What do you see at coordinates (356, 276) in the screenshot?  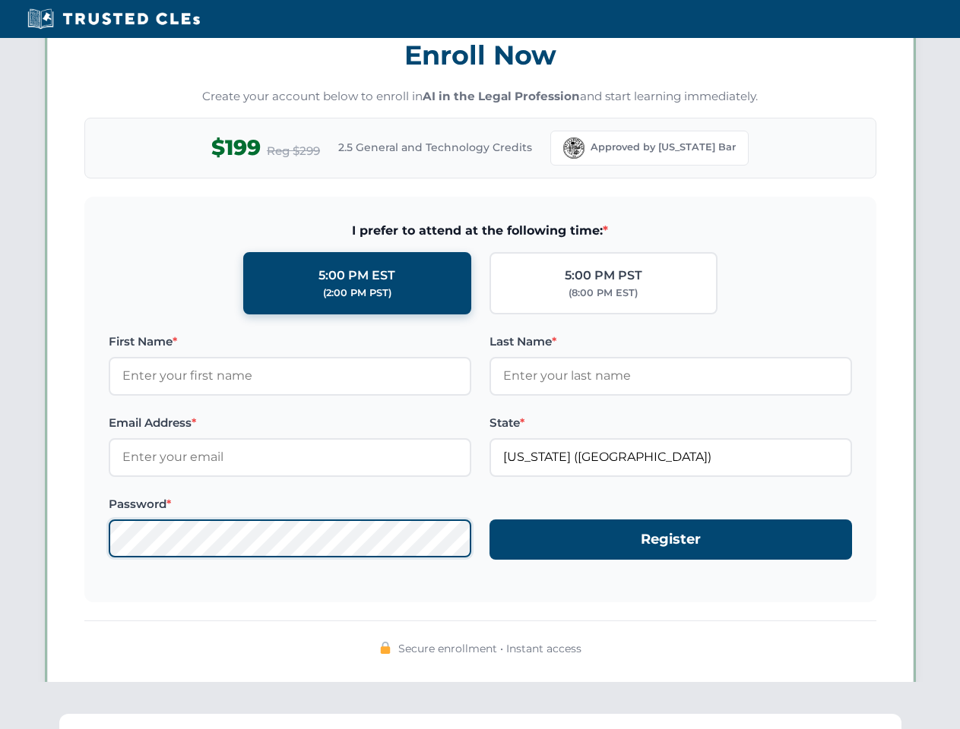 I see `div: 5:00 PM EST` at bounding box center [356, 276].